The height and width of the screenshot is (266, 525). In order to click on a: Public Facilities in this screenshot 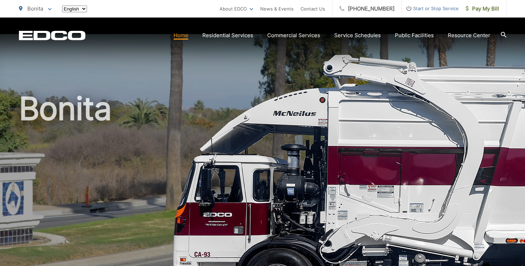, I will do `click(414, 35)`.